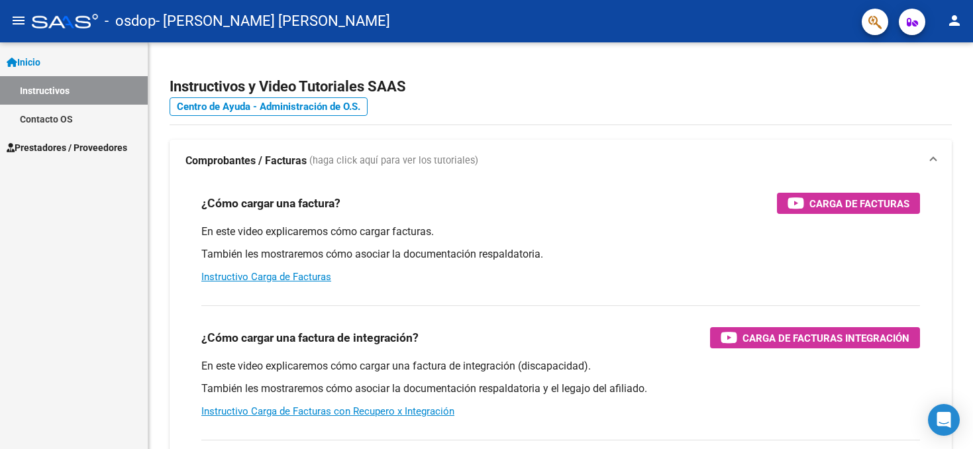 This screenshot has width=973, height=449. What do you see at coordinates (560, 254) in the screenshot?
I see `p: También les mostraremos cómo asociar la documentación respaldatoria.` at bounding box center [560, 254].